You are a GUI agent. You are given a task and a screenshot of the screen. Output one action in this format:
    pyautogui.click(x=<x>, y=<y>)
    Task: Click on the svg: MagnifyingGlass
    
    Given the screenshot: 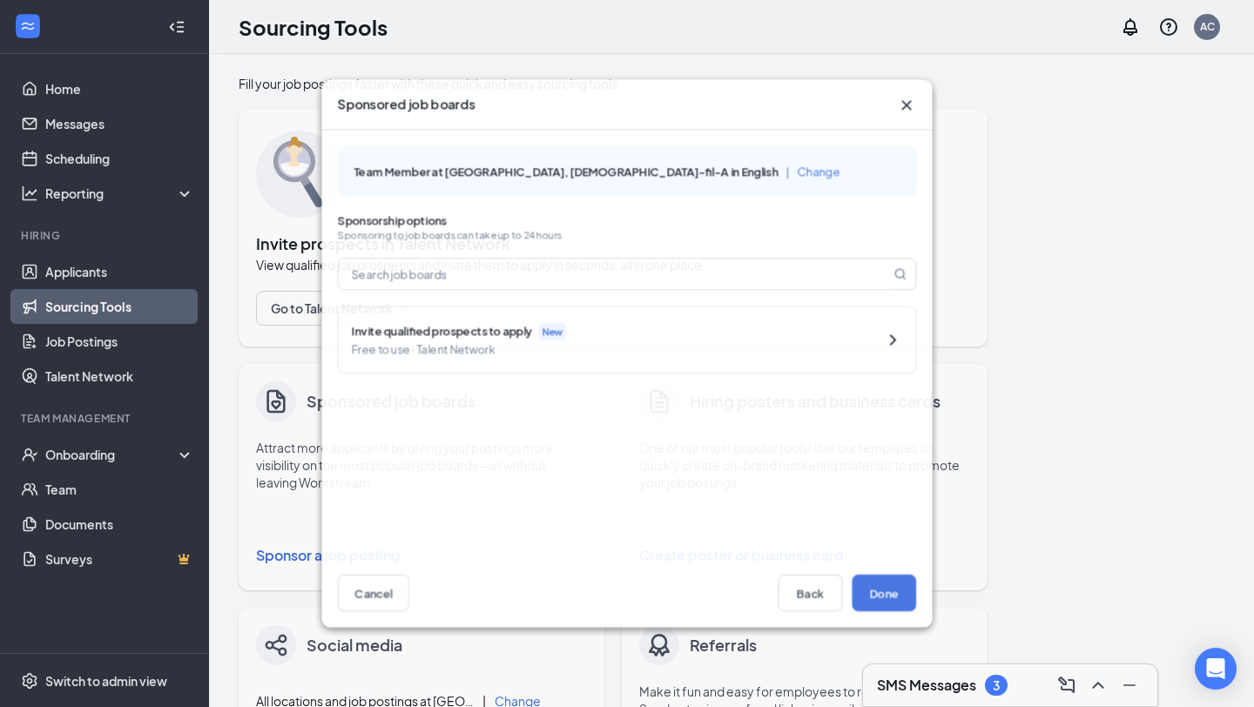 What is the action you would take?
    pyautogui.click(x=923, y=267)
    